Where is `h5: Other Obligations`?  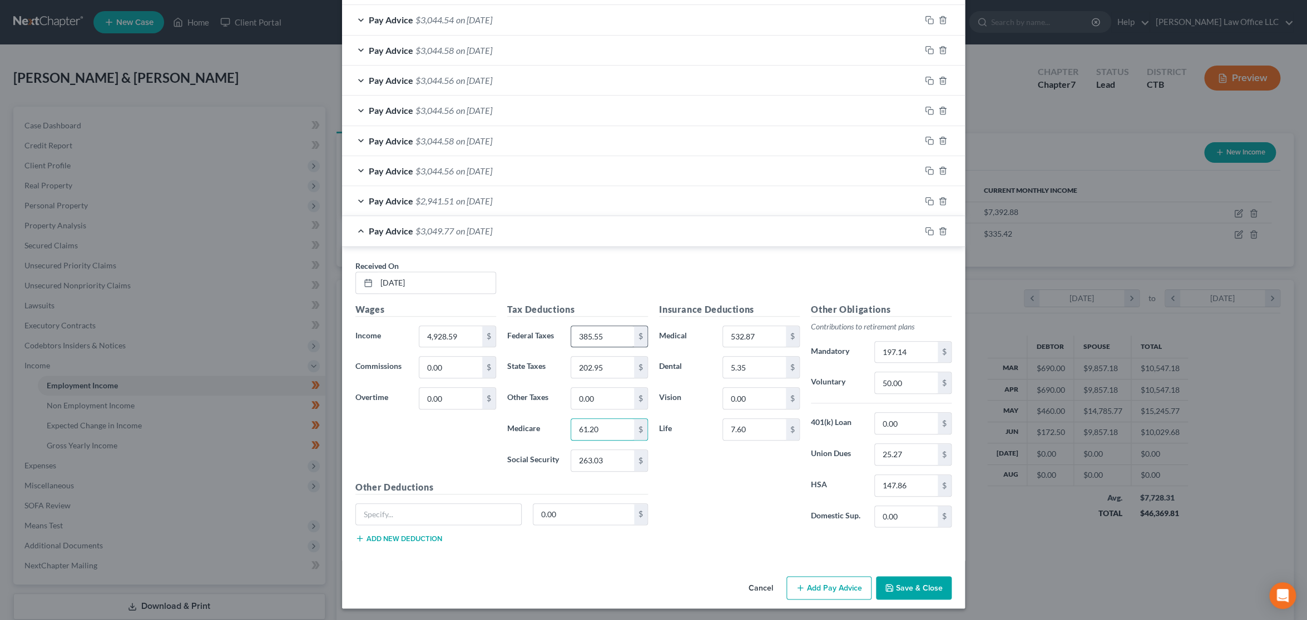 h5: Other Obligations is located at coordinates (881, 310).